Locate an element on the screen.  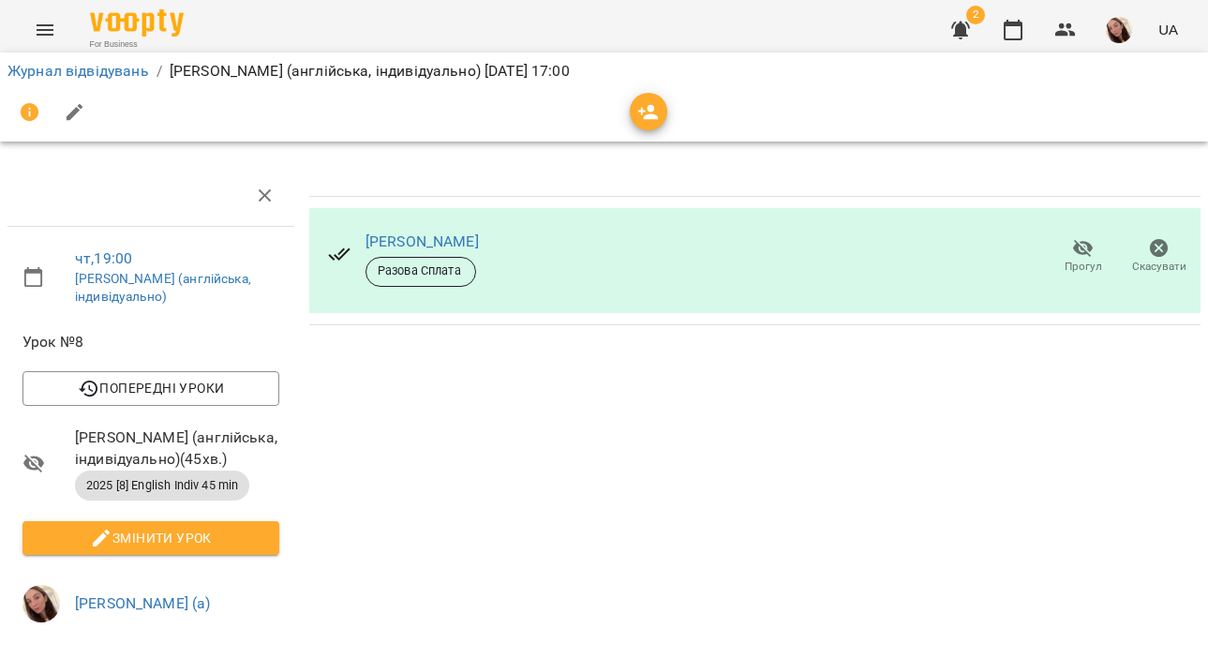
span: Скасувати is located at coordinates (1159, 266).